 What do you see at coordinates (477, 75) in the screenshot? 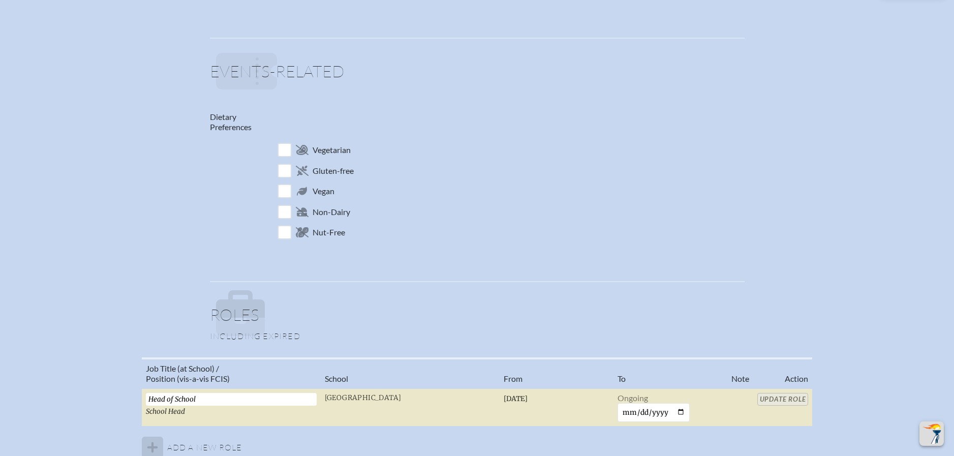
I see `h1: Events-related` at bounding box center [477, 75].